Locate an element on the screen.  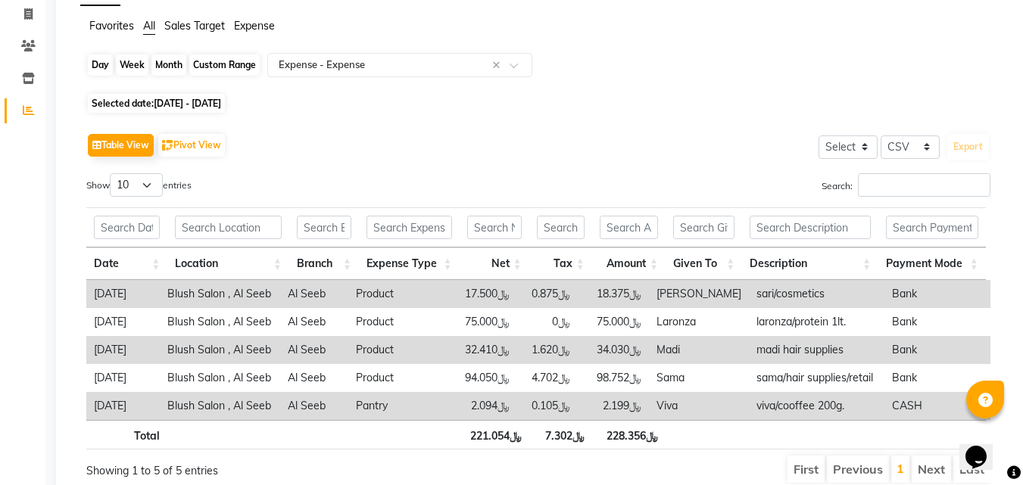
th: ﷼7.302 is located at coordinates (560, 435).